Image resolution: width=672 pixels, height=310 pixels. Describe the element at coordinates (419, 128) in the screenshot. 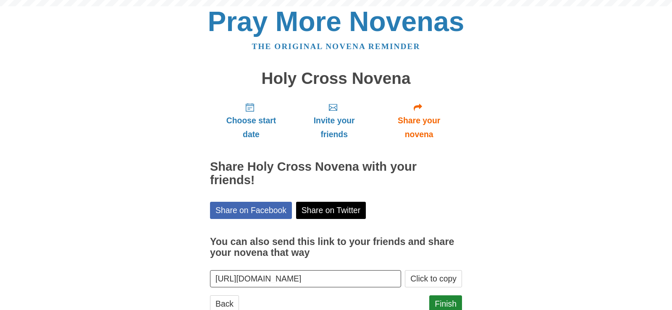

I see `span: Share your novena` at that location.